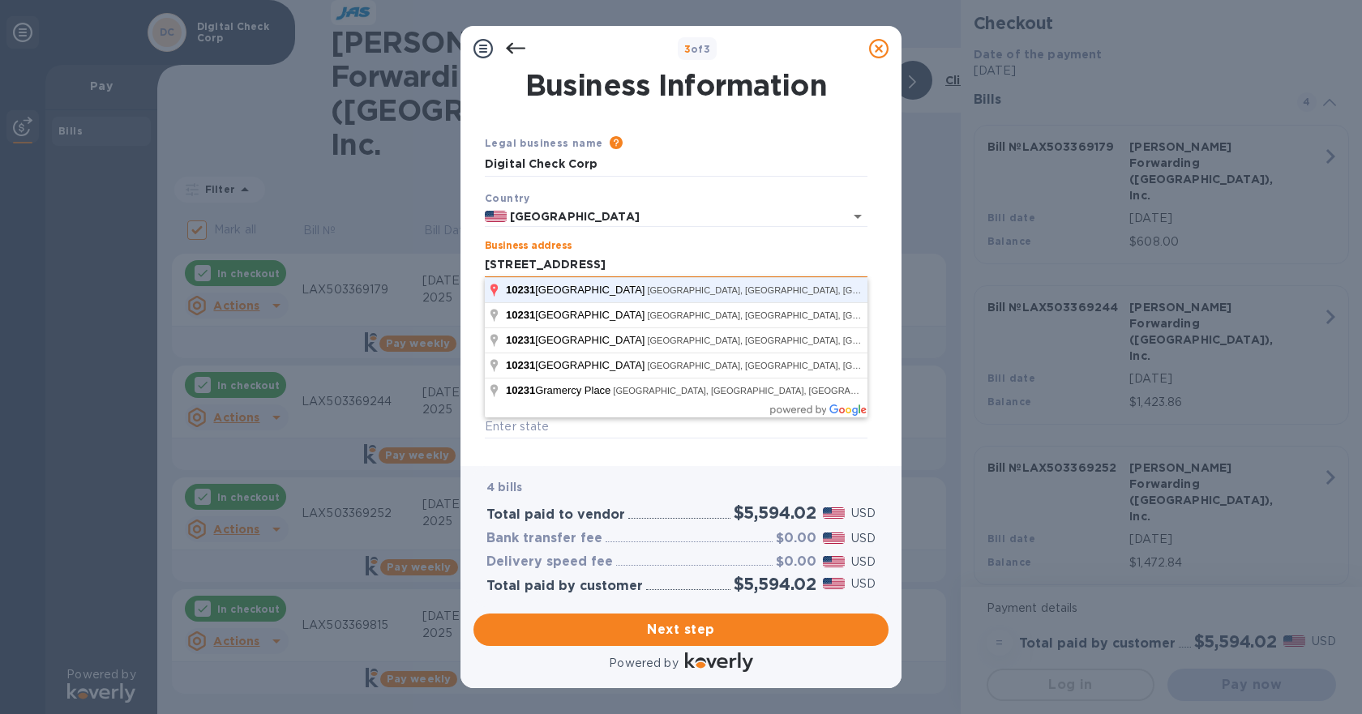  Describe the element at coordinates (564, 586) in the screenshot. I see `h3: Total paid by customer` at that location.